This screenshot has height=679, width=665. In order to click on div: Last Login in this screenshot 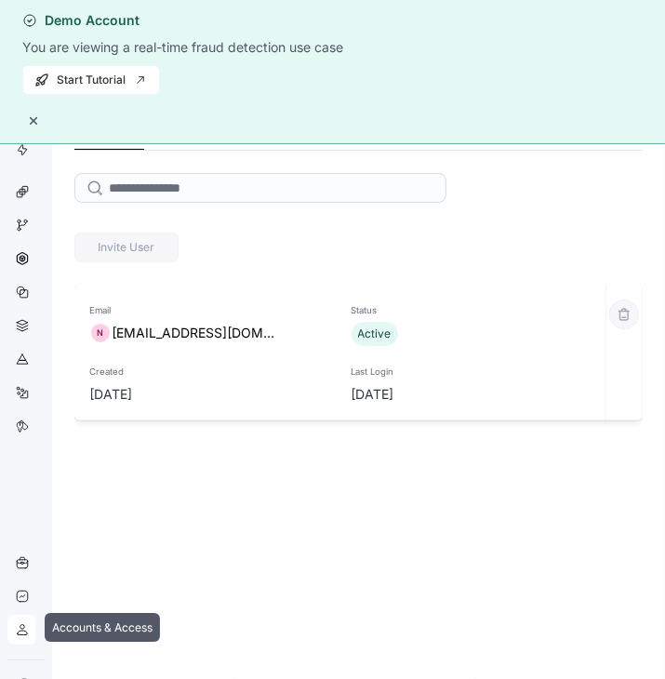, I will do `click(475, 368)`.